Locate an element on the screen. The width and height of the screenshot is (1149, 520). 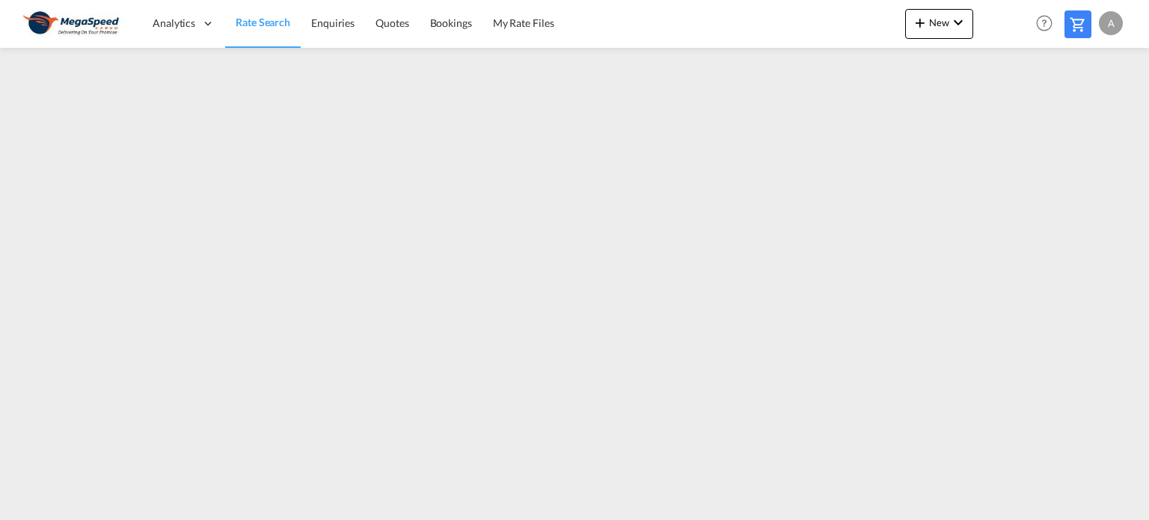
span: Quotes is located at coordinates (392, 22).